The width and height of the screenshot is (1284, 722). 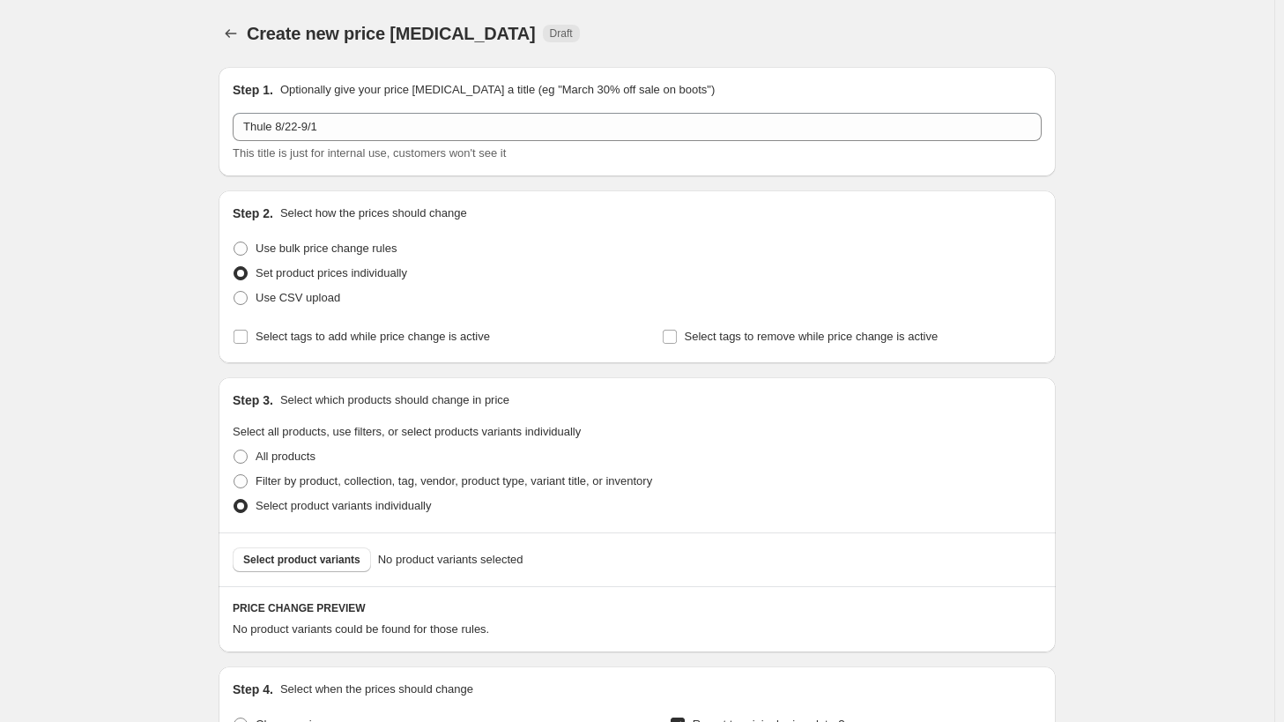 I want to click on h2: Step 3., so click(x=253, y=400).